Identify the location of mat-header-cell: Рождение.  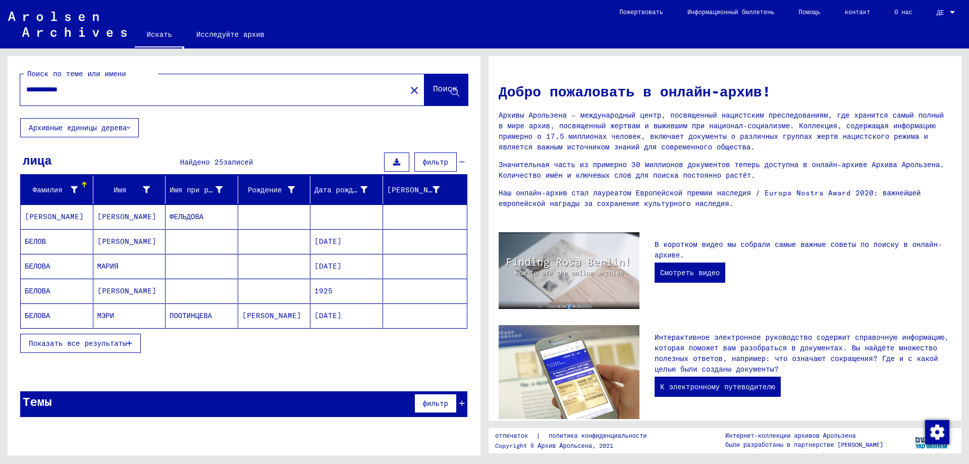
(275, 190).